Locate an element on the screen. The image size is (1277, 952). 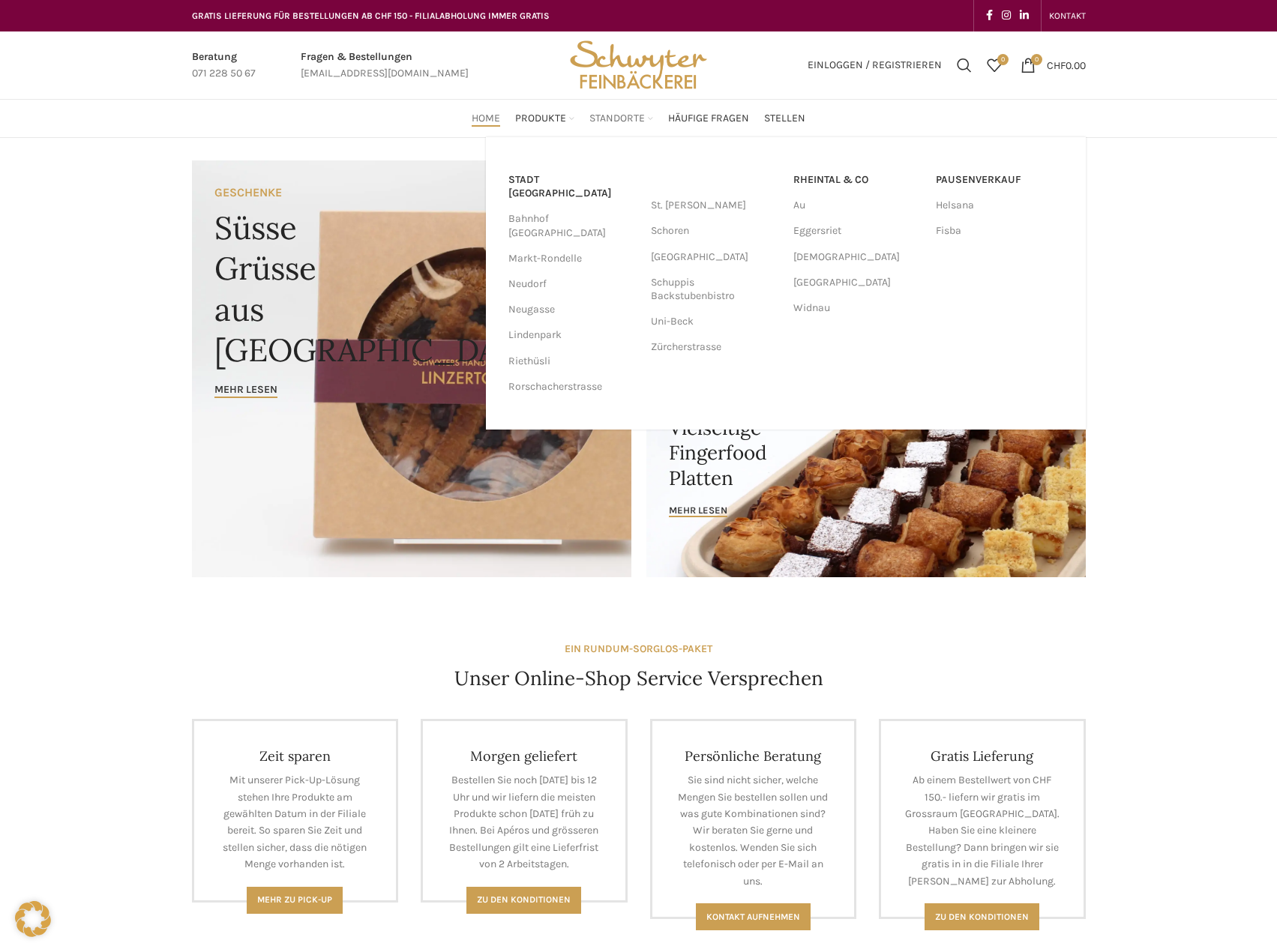
a: Instagram social link is located at coordinates (1006, 16).